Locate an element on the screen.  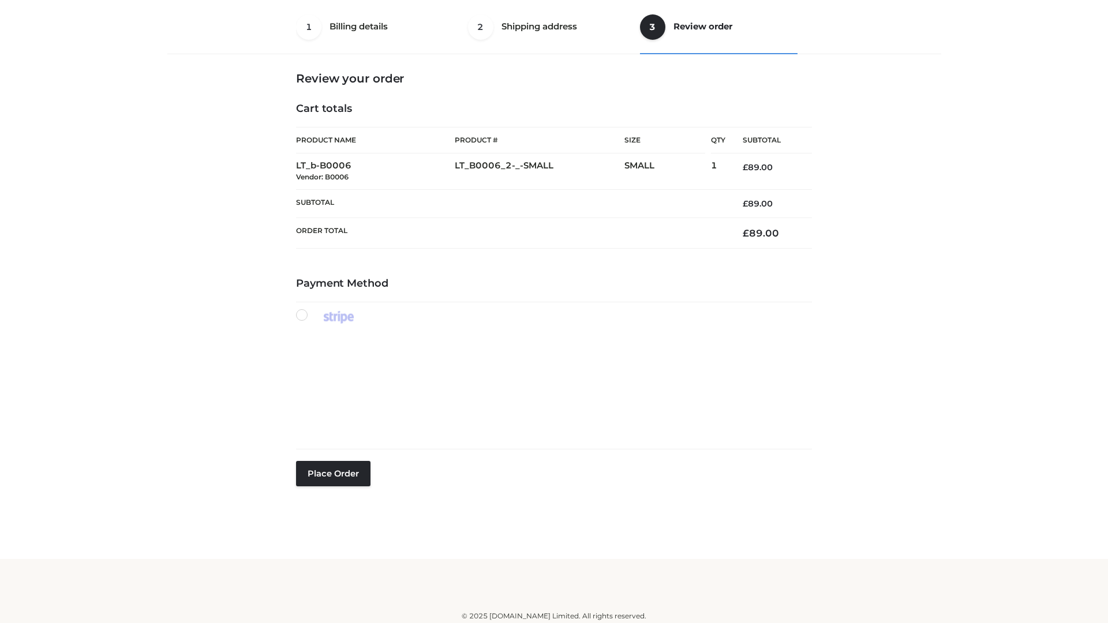
td: SMALL is located at coordinates (668, 171).